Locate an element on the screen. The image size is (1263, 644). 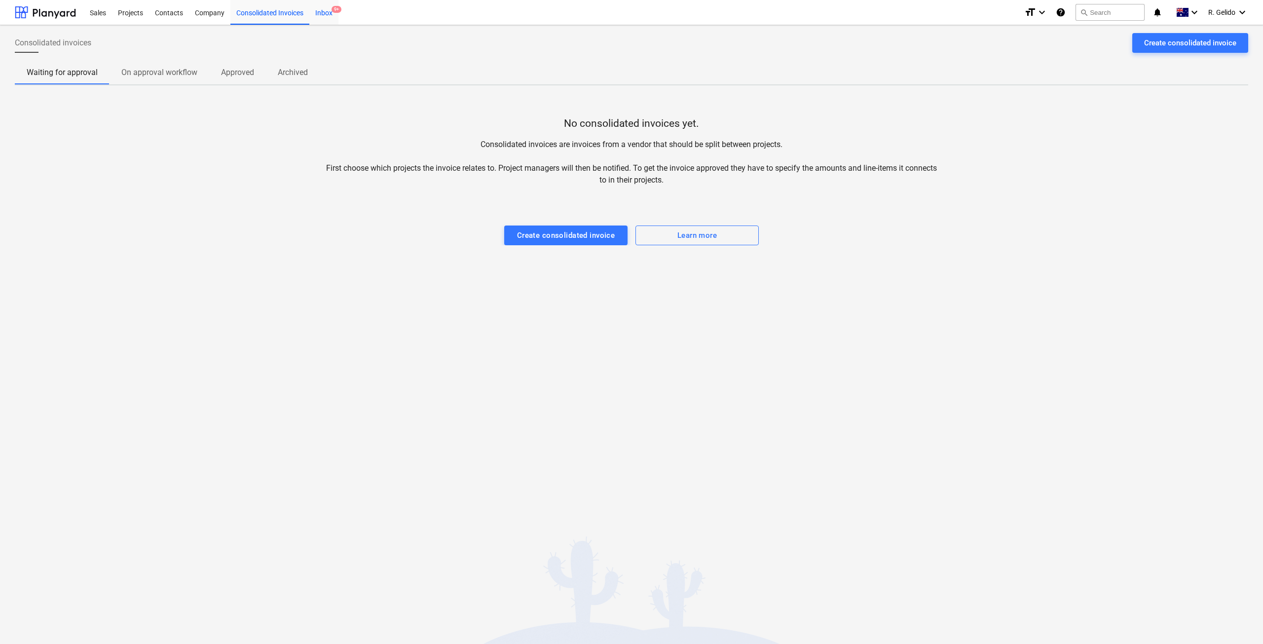
p: Consolidated invoices are invoices from a vendor that should be split between projects. First cho... is located at coordinates (632, 162).